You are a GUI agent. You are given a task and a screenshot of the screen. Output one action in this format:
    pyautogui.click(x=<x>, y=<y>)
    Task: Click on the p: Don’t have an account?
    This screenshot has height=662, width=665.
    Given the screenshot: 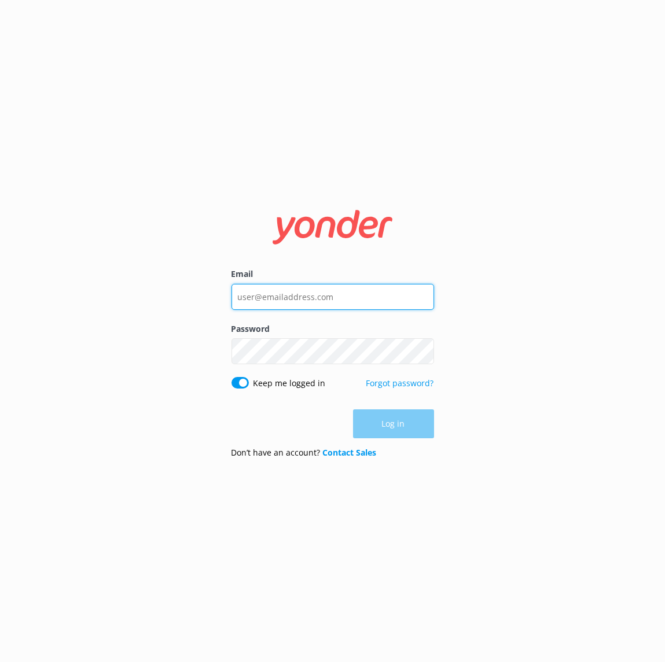 What is the action you would take?
    pyautogui.click(x=304, y=453)
    